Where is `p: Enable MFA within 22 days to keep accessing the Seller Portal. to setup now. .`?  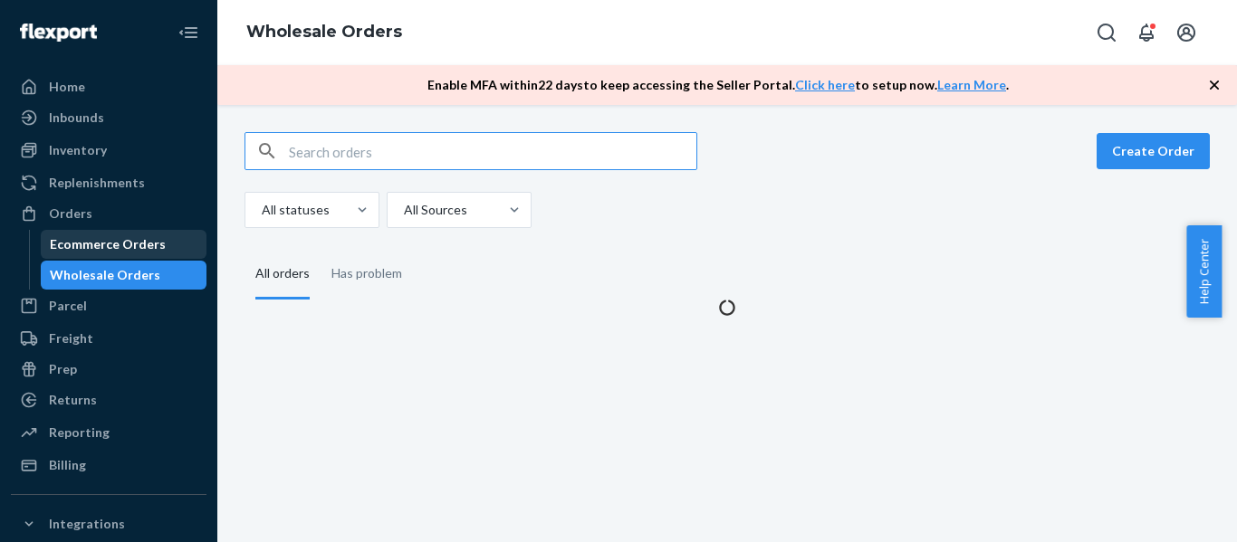
p: Enable MFA within 22 days to keep accessing the Seller Portal. to setup now. . is located at coordinates (718, 85).